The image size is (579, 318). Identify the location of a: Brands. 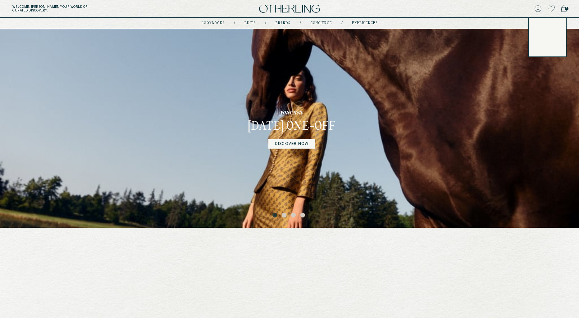
(283, 23).